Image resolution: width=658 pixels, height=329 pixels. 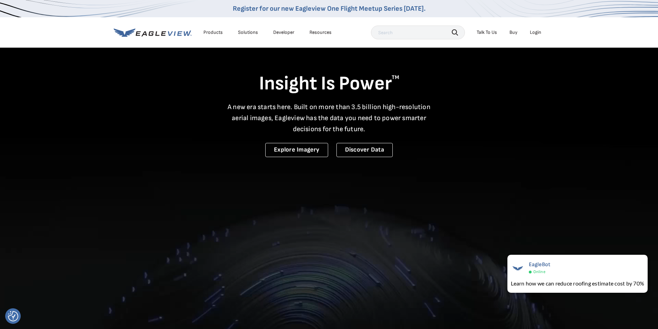 What do you see at coordinates (329, 84) in the screenshot?
I see `h1: Insight Is Power` at bounding box center [329, 84].